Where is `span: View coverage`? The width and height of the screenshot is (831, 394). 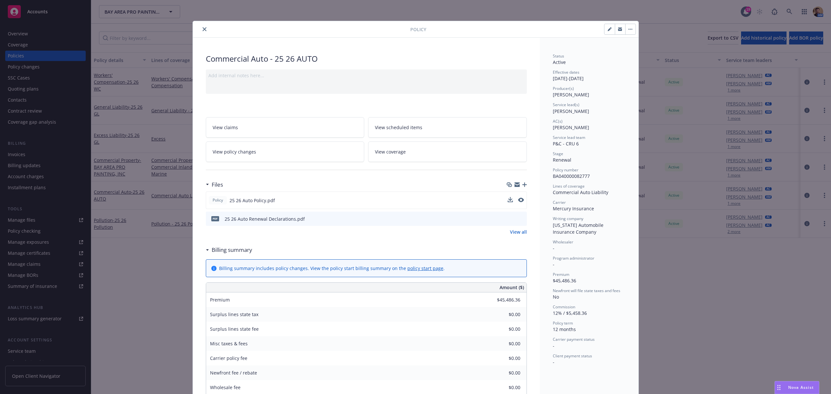 span: View coverage is located at coordinates (390, 152).